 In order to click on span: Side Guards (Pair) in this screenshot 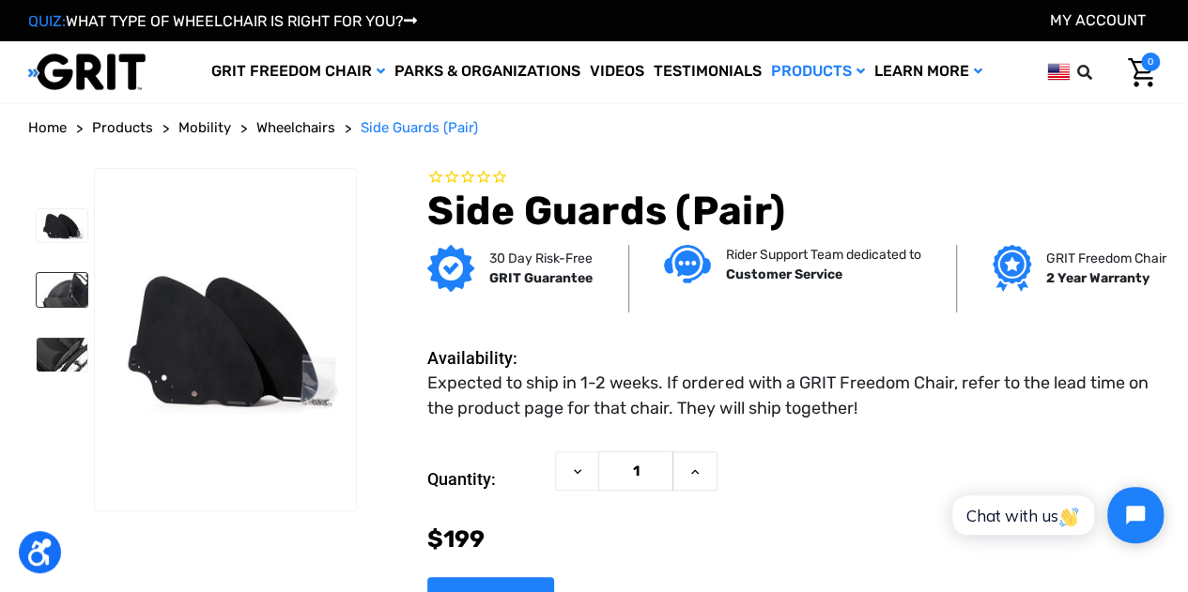, I will do `click(419, 128)`.